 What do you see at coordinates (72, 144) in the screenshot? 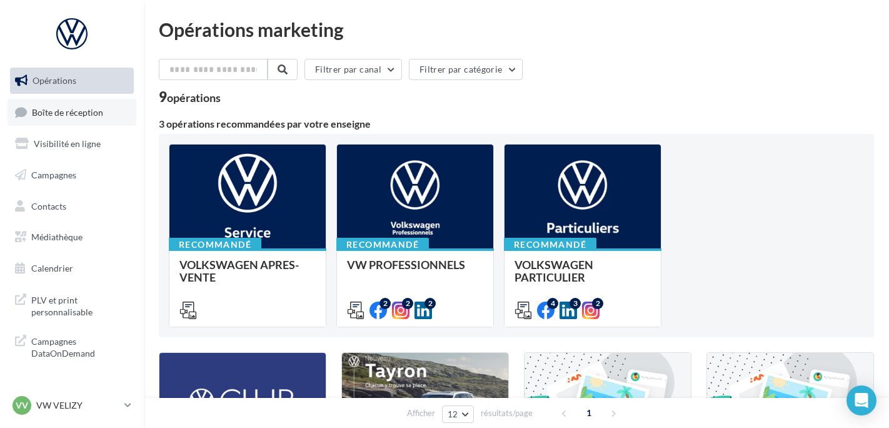
I see `a: Visibilité en ligne` at bounding box center [72, 144].